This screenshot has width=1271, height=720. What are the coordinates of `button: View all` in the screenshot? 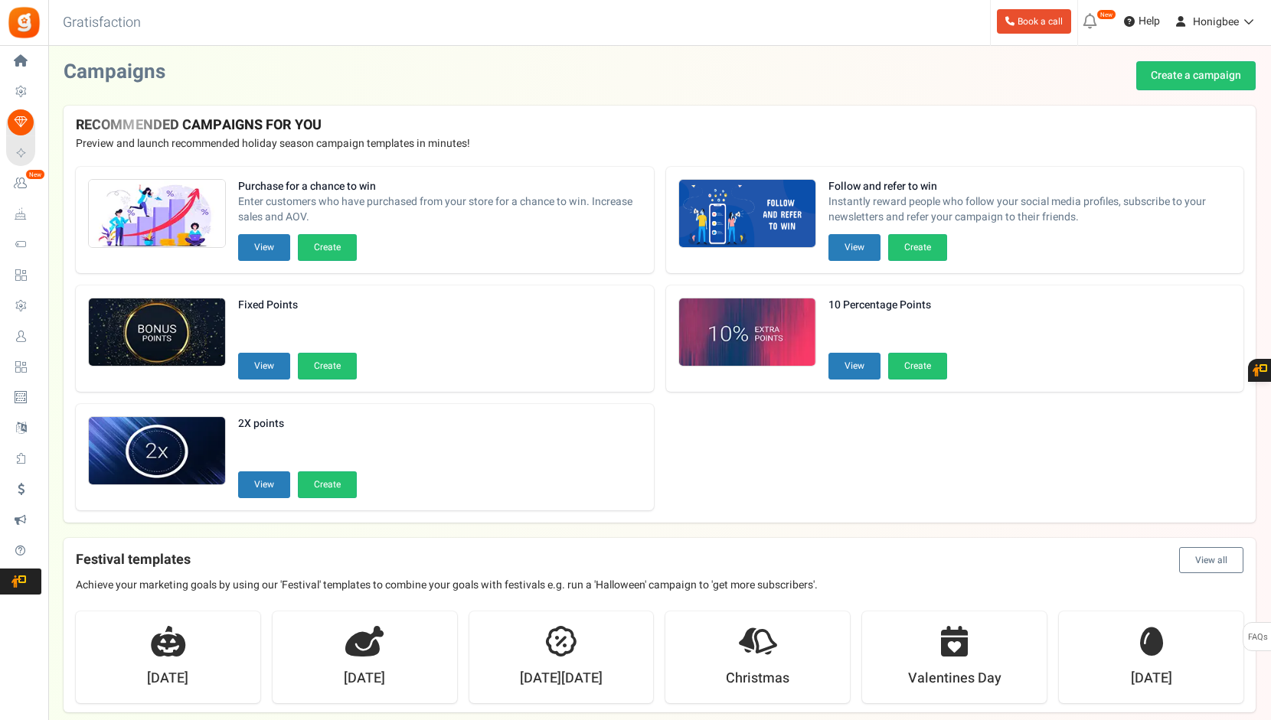 It's located at (1211, 560).